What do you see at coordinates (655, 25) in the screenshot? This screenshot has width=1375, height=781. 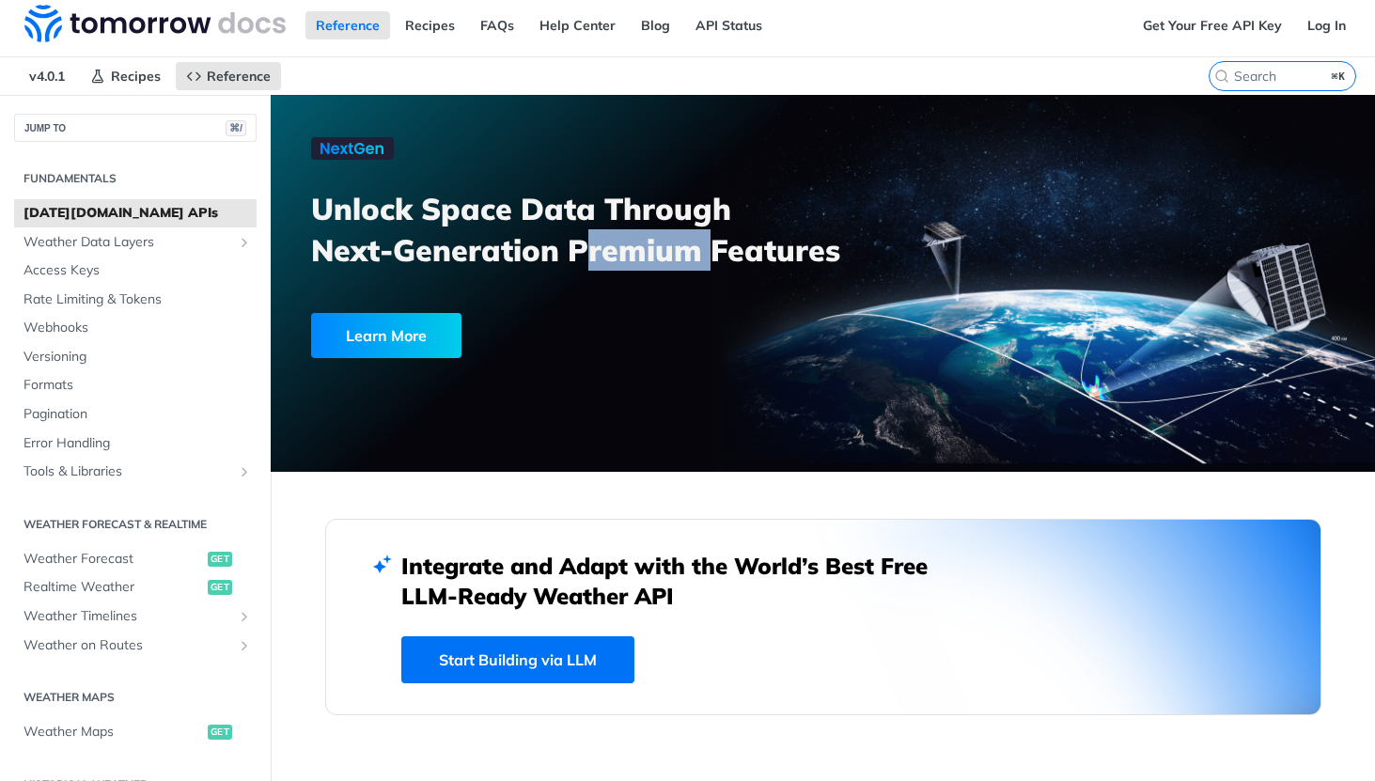 I see `a: Blog` at bounding box center [655, 25].